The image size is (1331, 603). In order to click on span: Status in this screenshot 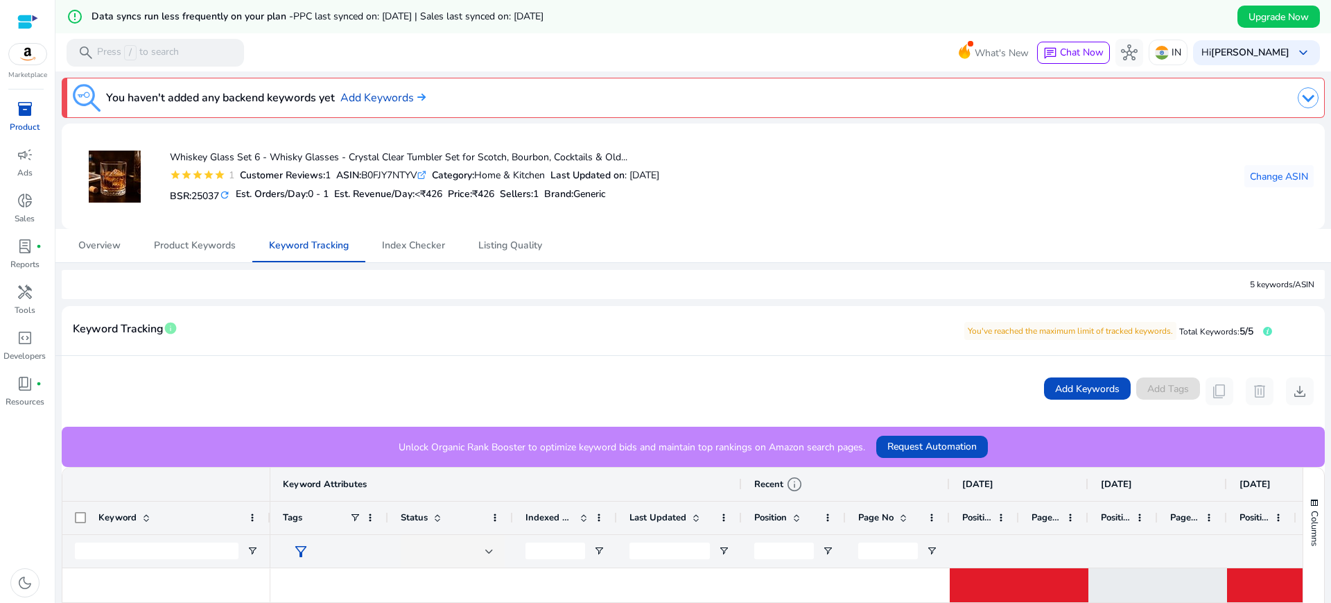, I will do `click(414, 517)`.